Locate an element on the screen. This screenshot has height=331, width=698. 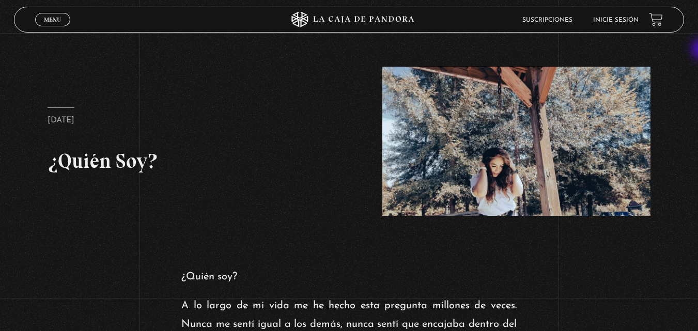
a: Inicie sesión is located at coordinates (616, 20).